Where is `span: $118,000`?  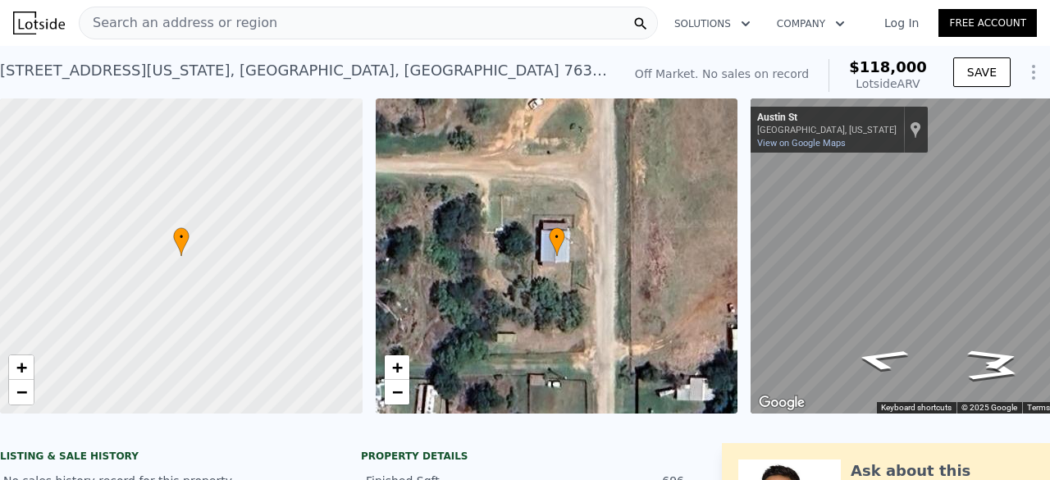 span: $118,000 is located at coordinates (888, 66).